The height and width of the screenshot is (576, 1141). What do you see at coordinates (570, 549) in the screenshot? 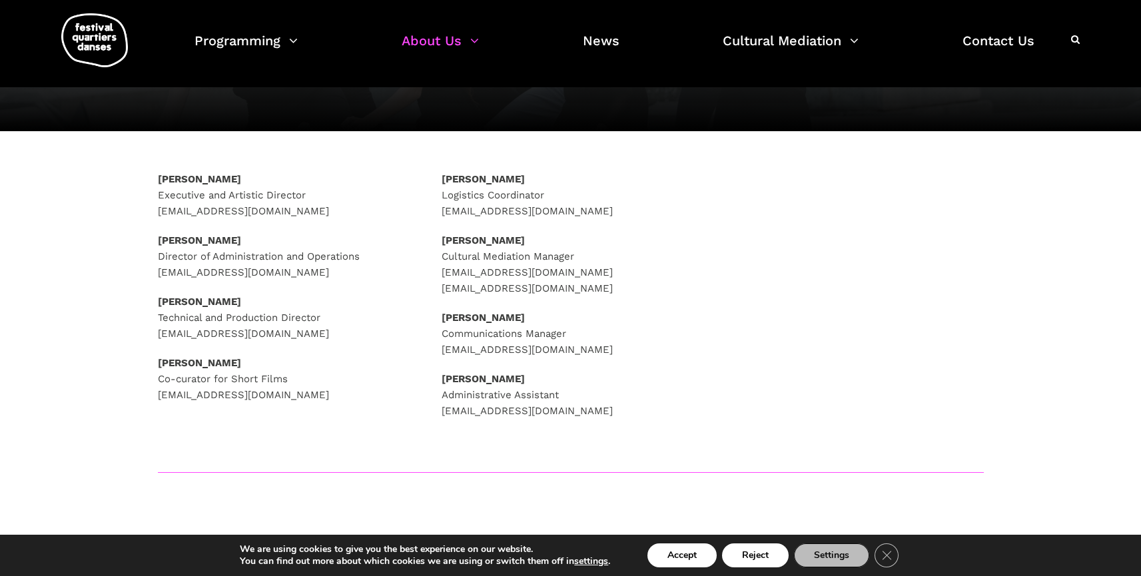
I see `p: Agence Tabasko` at bounding box center [570, 549].